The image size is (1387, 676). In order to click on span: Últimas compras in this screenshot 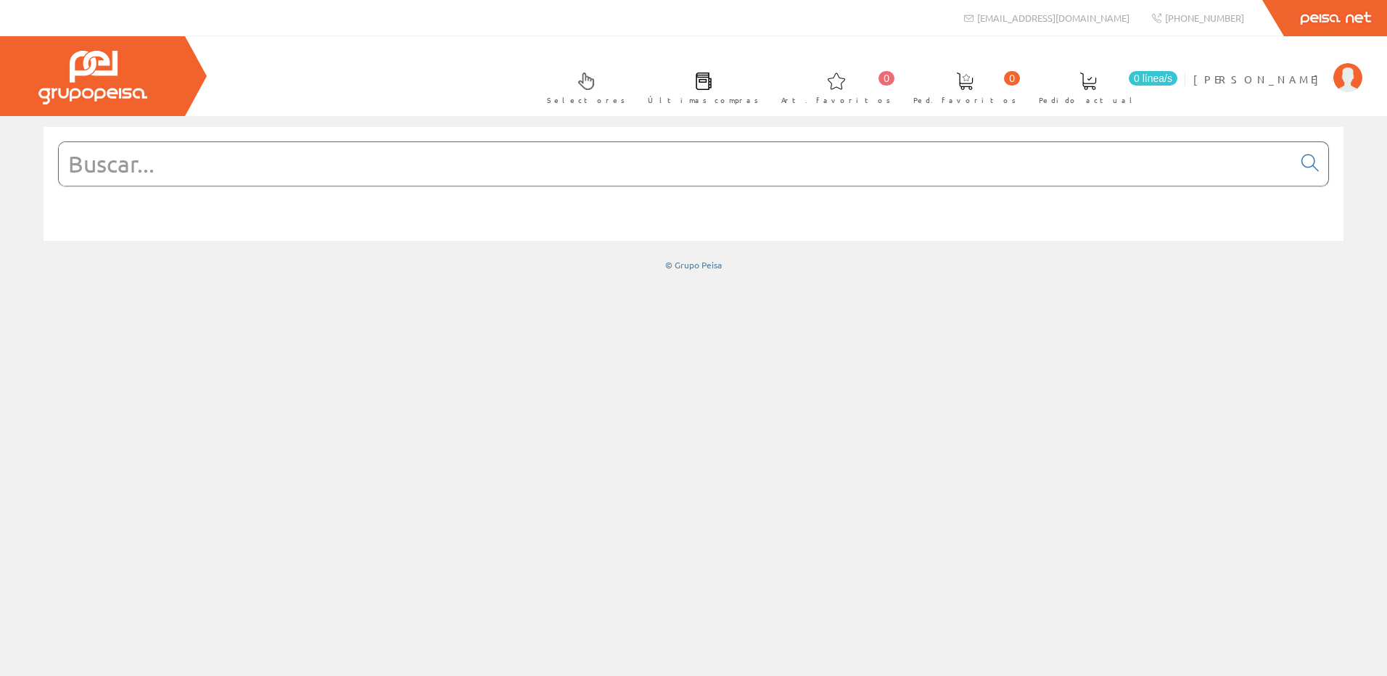, I will do `click(703, 100)`.